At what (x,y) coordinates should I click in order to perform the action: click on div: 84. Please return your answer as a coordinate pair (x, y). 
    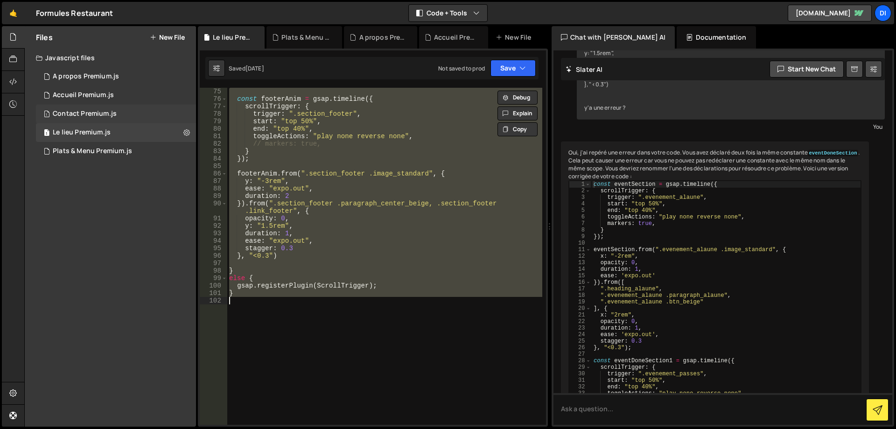
    Looking at the image, I should click on (213, 159).